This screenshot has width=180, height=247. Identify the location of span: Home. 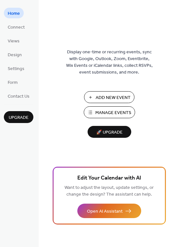
(14, 13).